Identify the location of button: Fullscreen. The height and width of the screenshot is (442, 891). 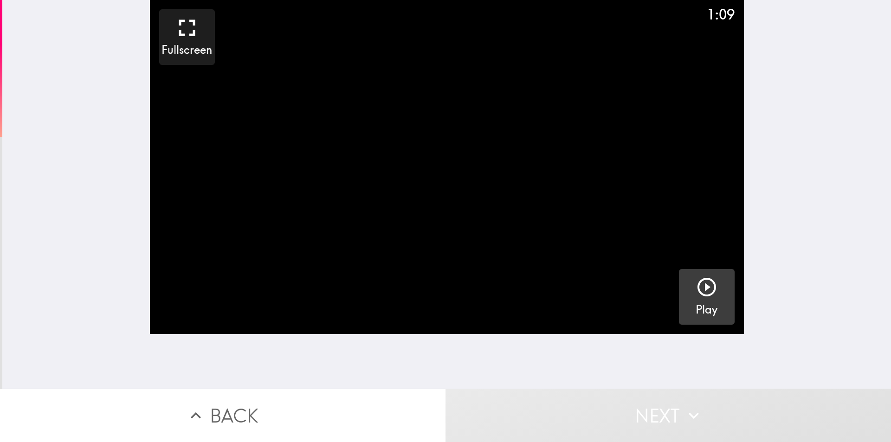
(187, 37).